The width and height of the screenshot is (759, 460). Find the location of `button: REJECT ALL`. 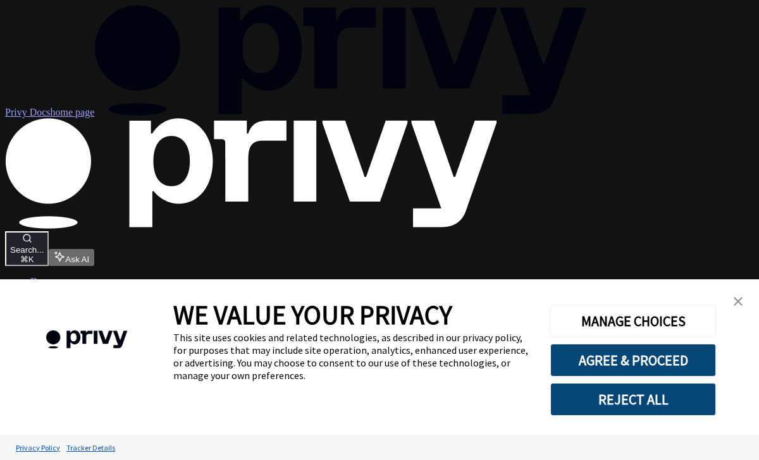

button: REJECT ALL is located at coordinates (633, 400).